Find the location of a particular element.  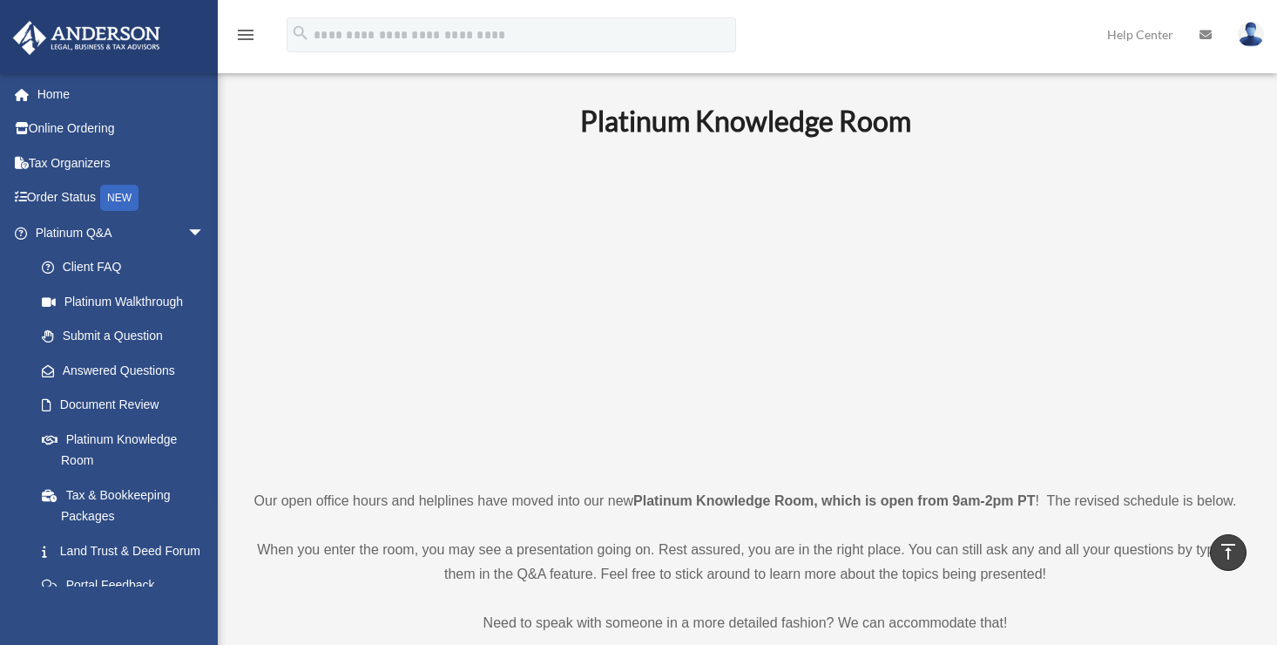

p: Need to speak with someone in a more detailed fashion? We can accommodate that! is located at coordinates (745, 623).